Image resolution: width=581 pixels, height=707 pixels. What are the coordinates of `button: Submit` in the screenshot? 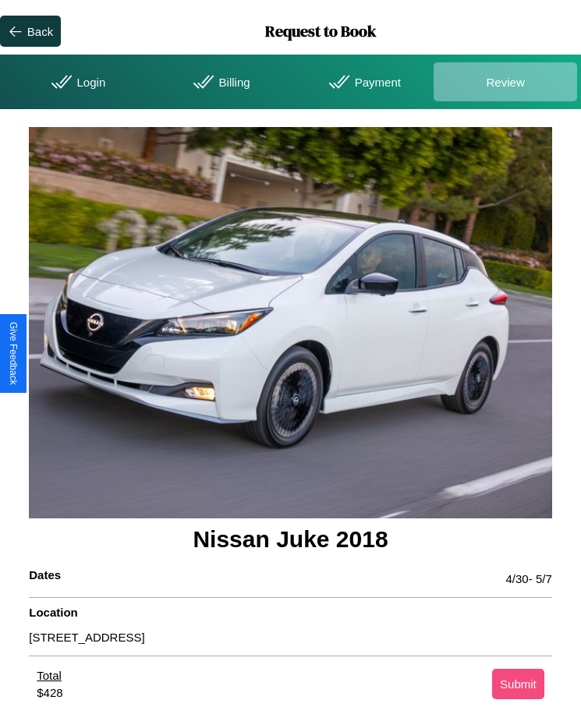 It's located at (518, 684).